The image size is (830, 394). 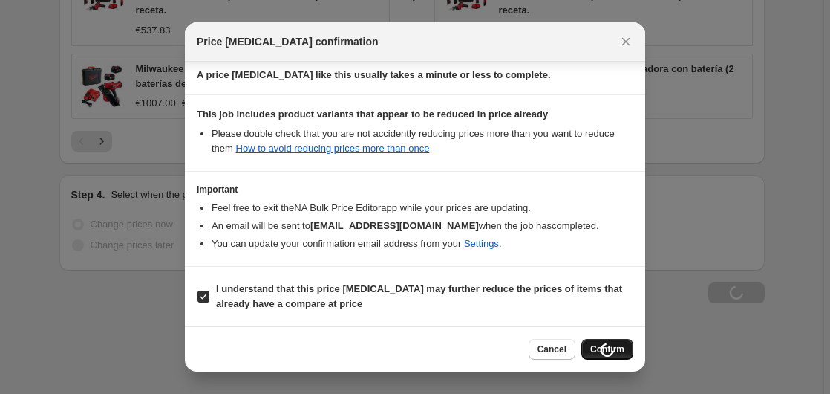 I want to click on span: Cancel, so click(x=552, y=349).